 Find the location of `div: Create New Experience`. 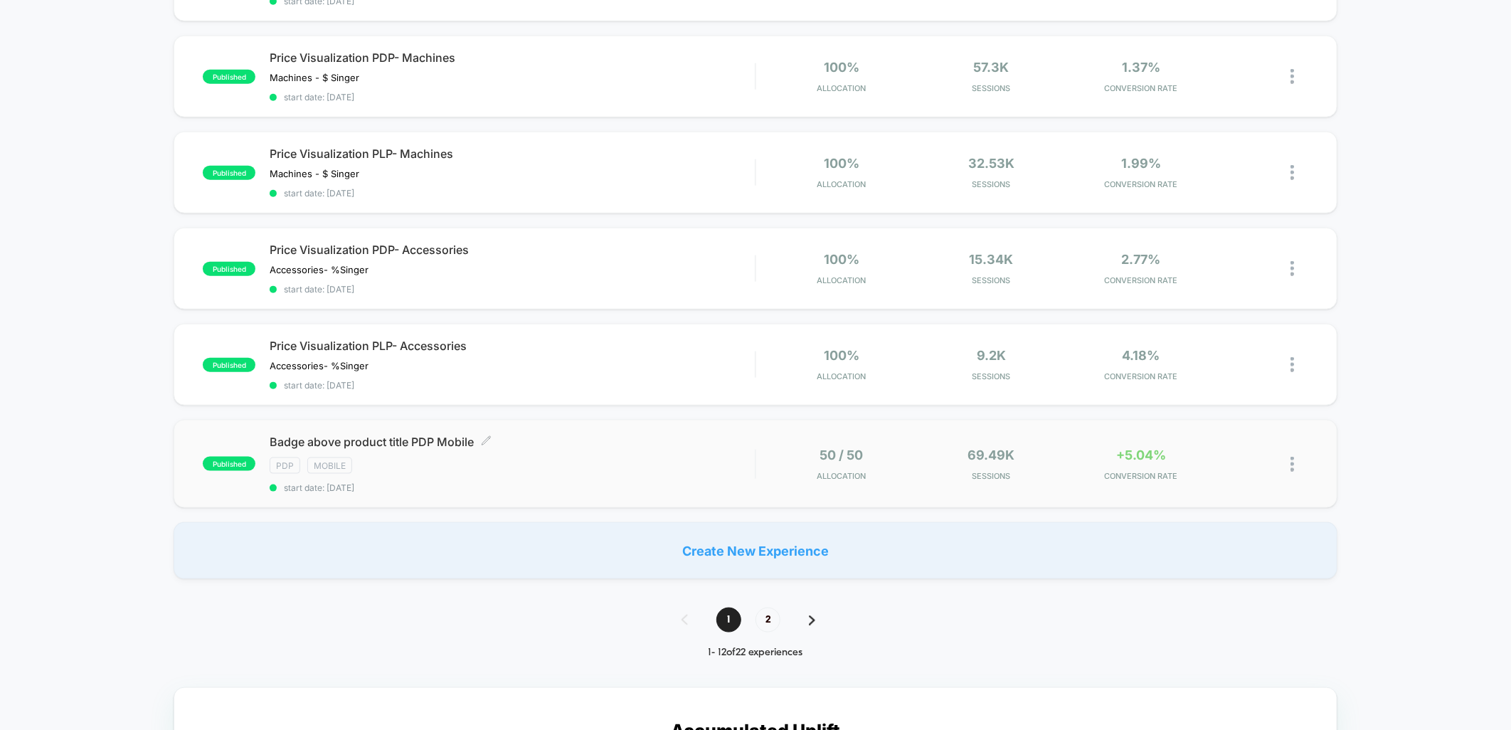

div: Create New Experience is located at coordinates (755, 551).